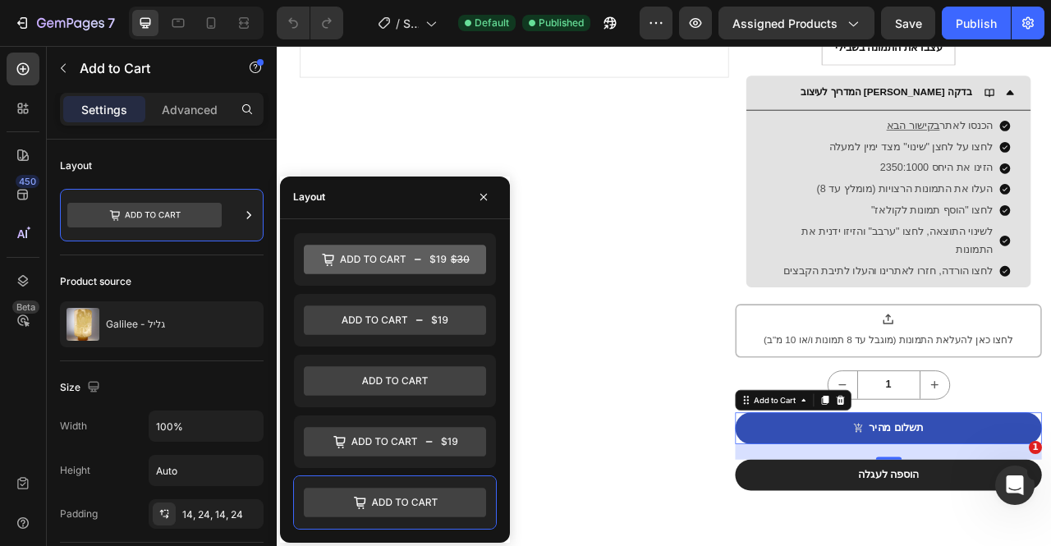  I want to click on button: Publish, so click(976, 23).